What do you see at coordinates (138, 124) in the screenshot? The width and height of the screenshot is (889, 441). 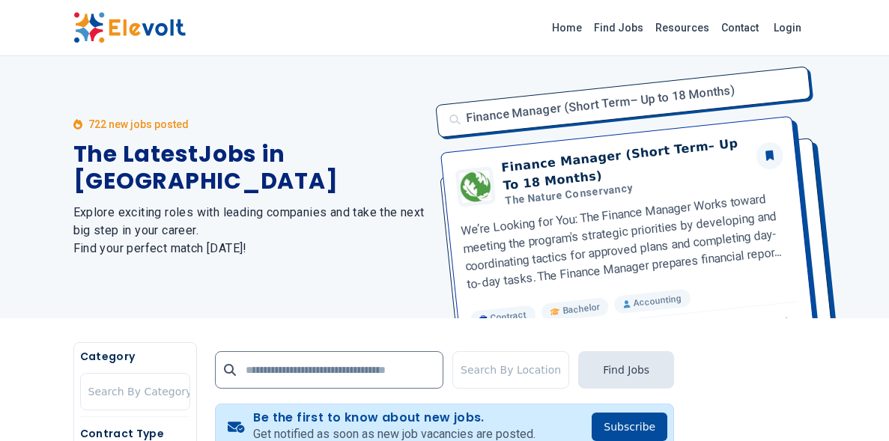 I see `p: 722 new jobs posted` at bounding box center [138, 124].